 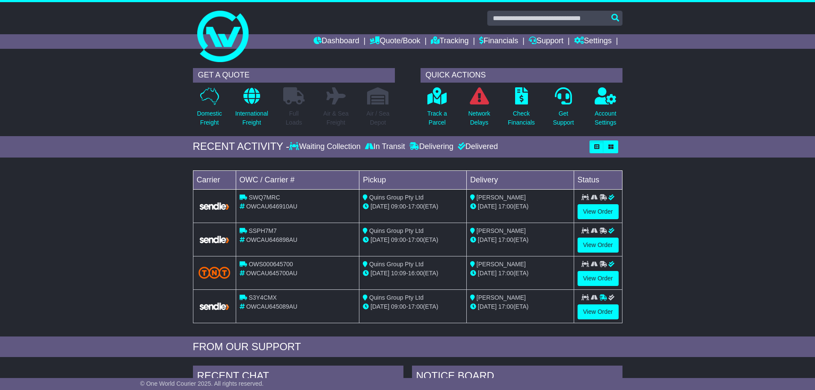 I want to click on div: GET A QUOTE, so click(x=294, y=75).